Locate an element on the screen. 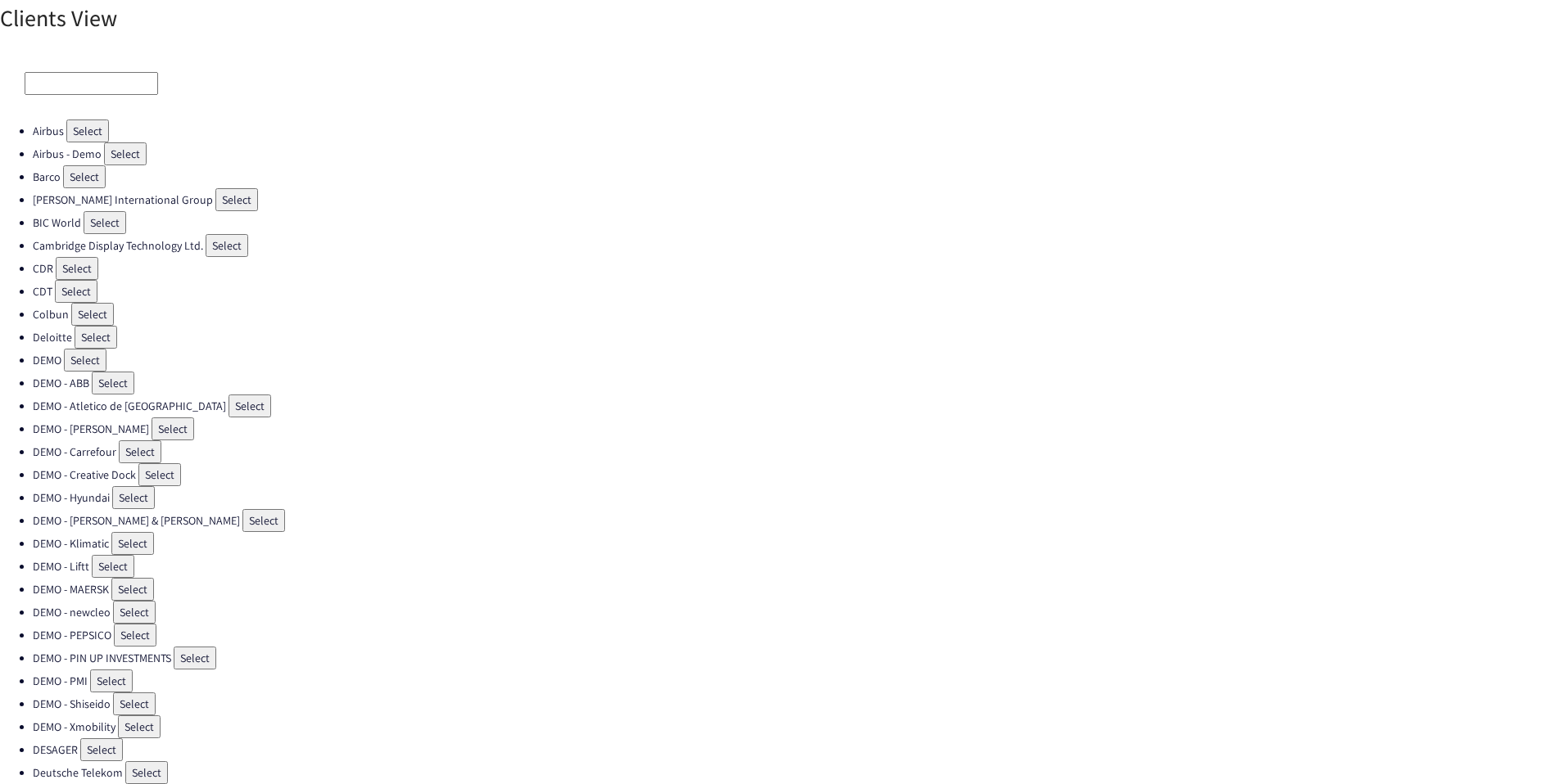 This screenshot has width=1566, height=784. li: DEMO - Carrefour is located at coordinates (799, 451).